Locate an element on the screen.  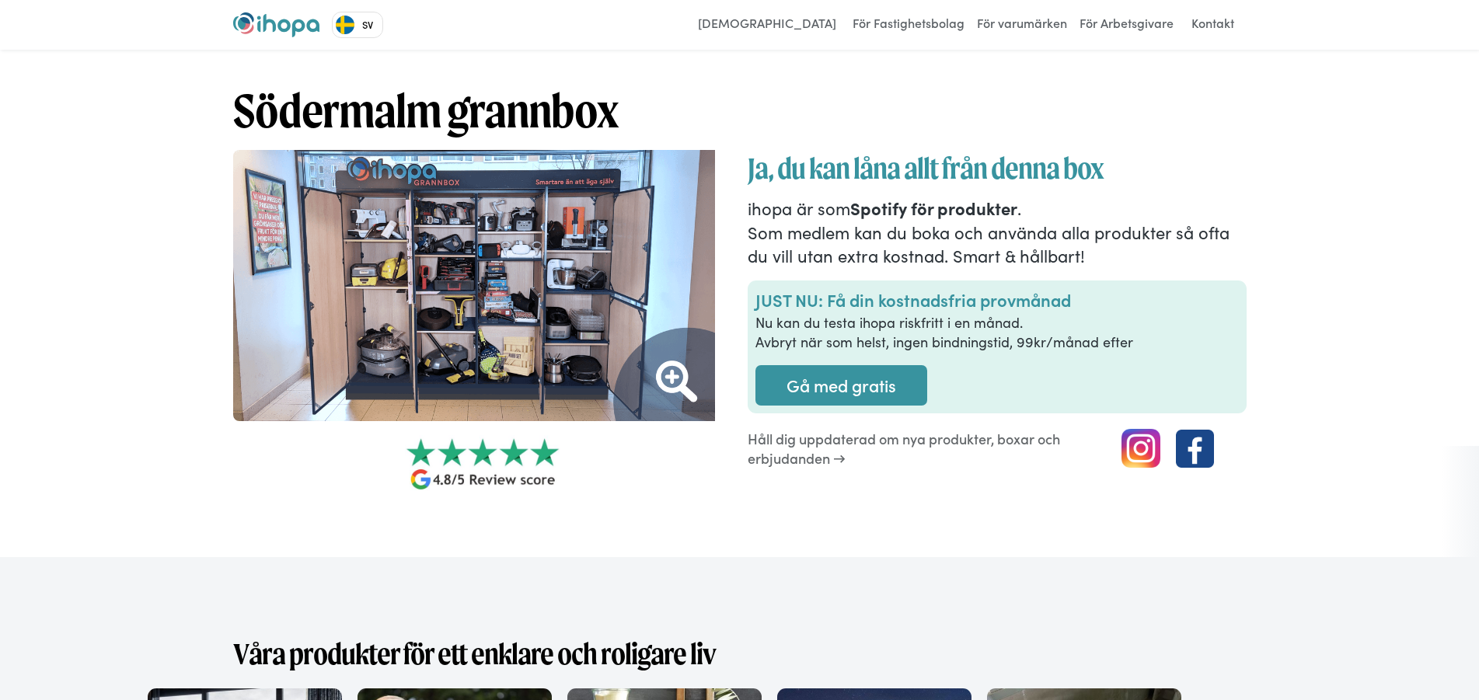
a: Gå med gratis is located at coordinates (841, 386).